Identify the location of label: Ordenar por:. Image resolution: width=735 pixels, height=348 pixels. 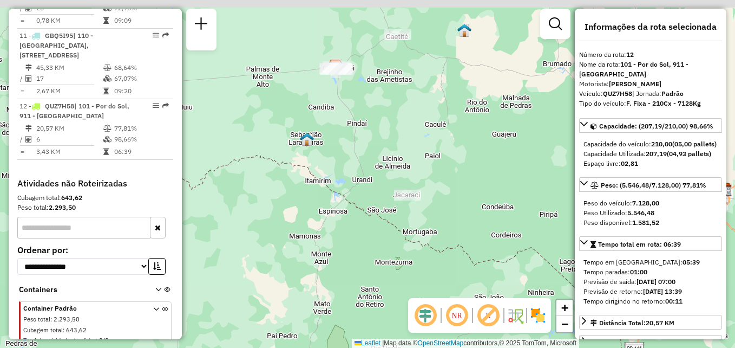
(95, 250).